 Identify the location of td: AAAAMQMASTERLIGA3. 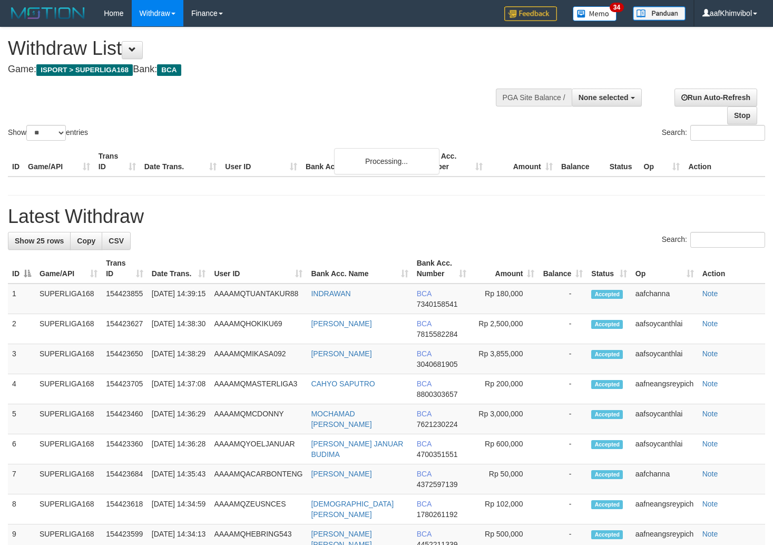
(258, 389).